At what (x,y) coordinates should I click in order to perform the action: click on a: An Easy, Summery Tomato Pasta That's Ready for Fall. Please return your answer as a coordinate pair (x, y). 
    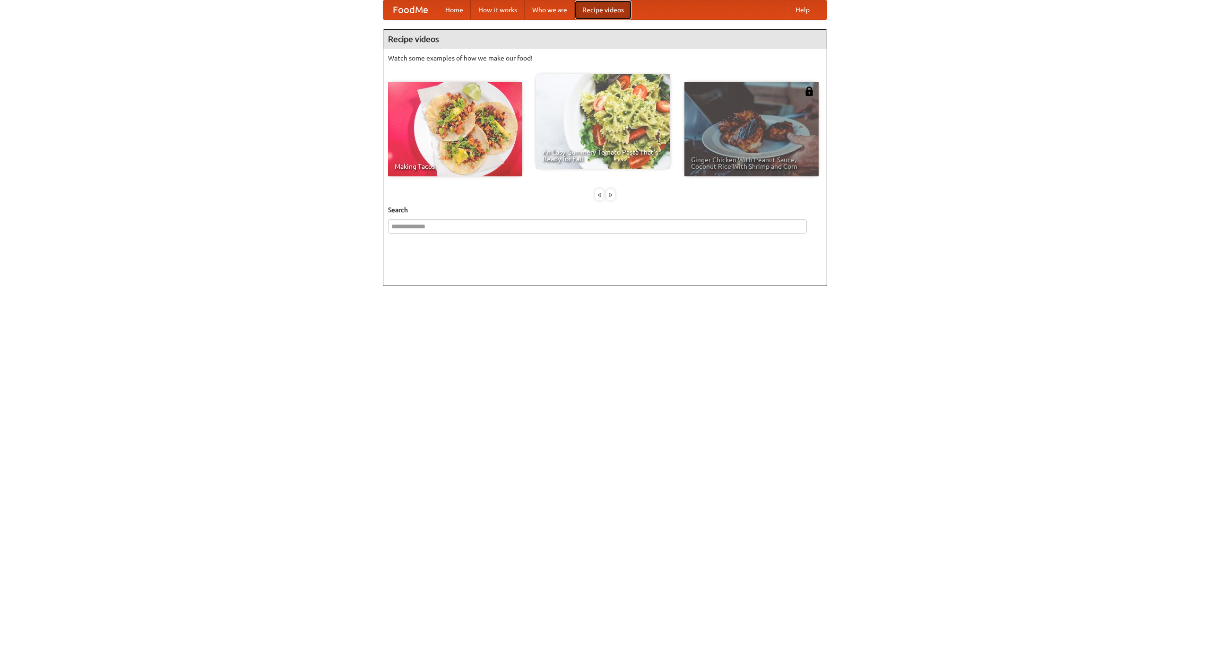
    Looking at the image, I should click on (603, 121).